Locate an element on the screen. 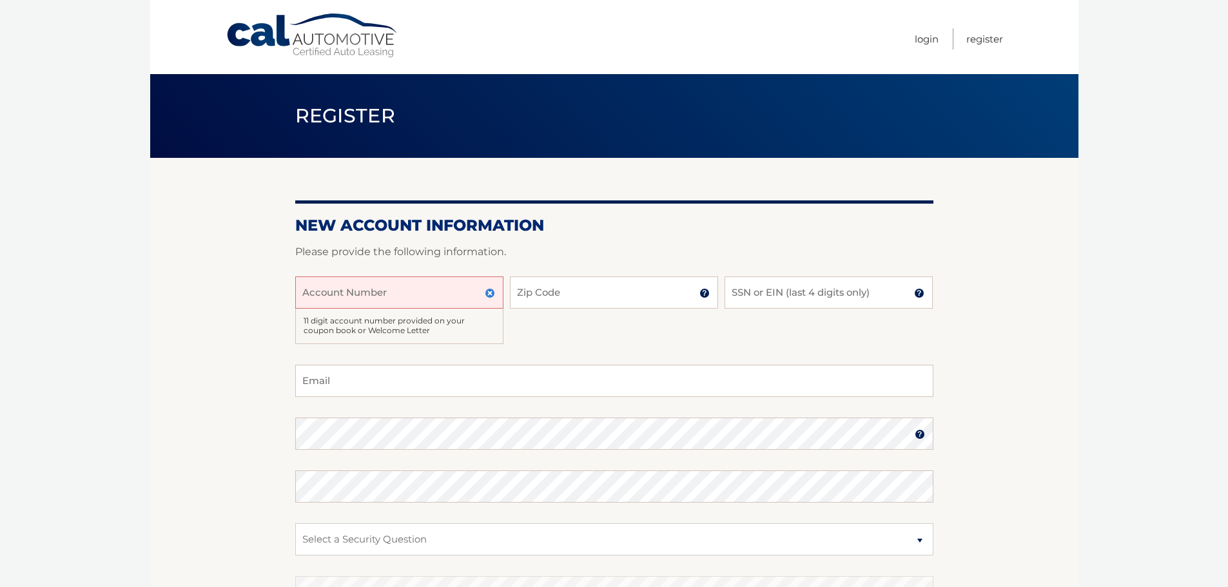  input: SSN or EIN (last 4 digits only) is located at coordinates (828, 293).